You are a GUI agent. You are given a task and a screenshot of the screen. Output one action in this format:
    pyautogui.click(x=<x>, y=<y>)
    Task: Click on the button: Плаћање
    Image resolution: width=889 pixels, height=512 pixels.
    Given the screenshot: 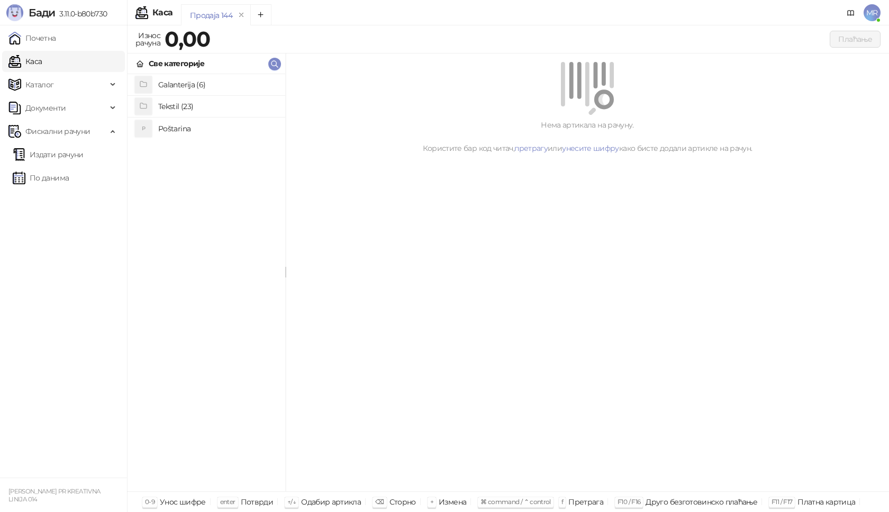 What is the action you would take?
    pyautogui.click(x=855, y=39)
    